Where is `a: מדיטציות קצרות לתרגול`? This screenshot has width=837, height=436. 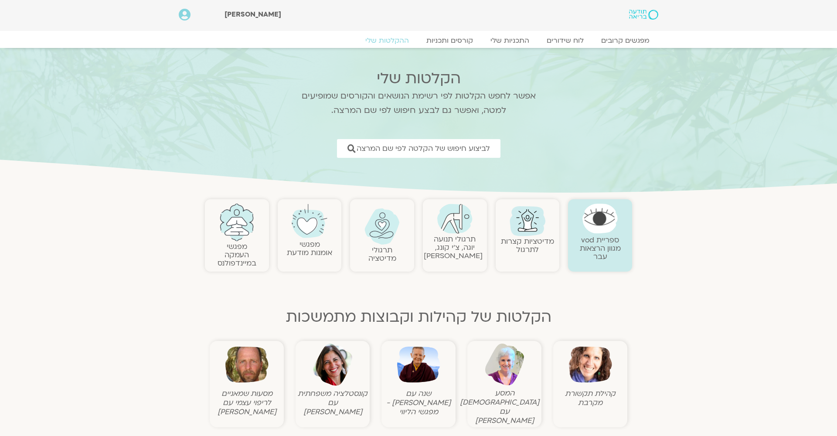
a: מדיטציות קצרות לתרגול is located at coordinates (527, 245).